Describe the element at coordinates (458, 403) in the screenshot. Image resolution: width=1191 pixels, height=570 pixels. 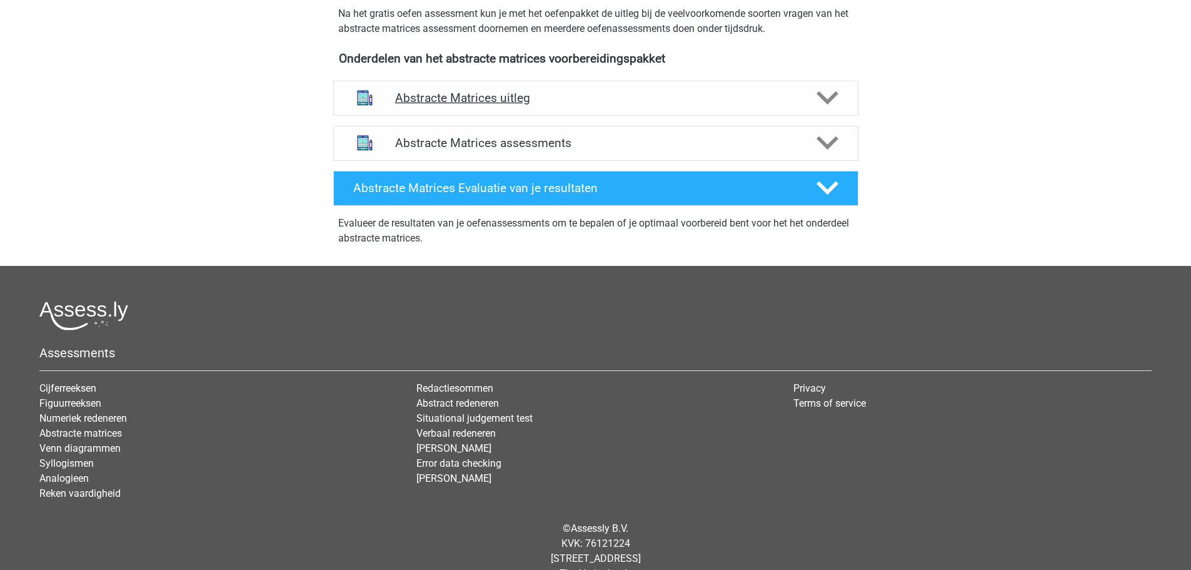
I see `a: Abstract redeneren` at that location.